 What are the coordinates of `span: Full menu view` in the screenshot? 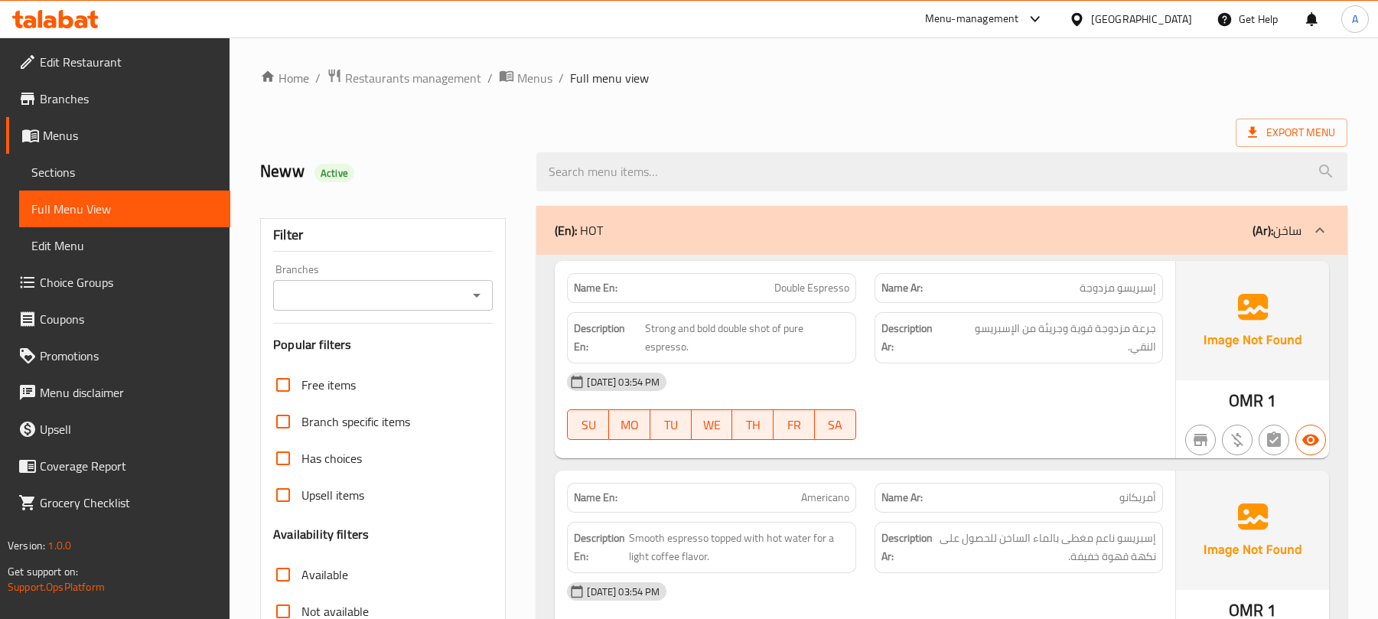 It's located at (609, 78).